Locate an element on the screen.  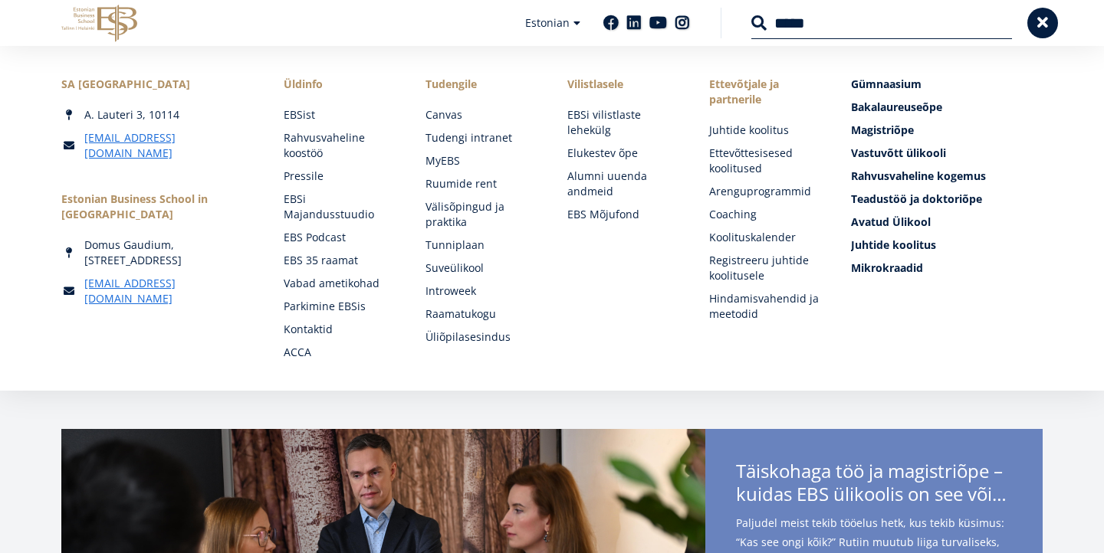
a: Registreeru juhtide koolitusele is located at coordinates (764, 268).